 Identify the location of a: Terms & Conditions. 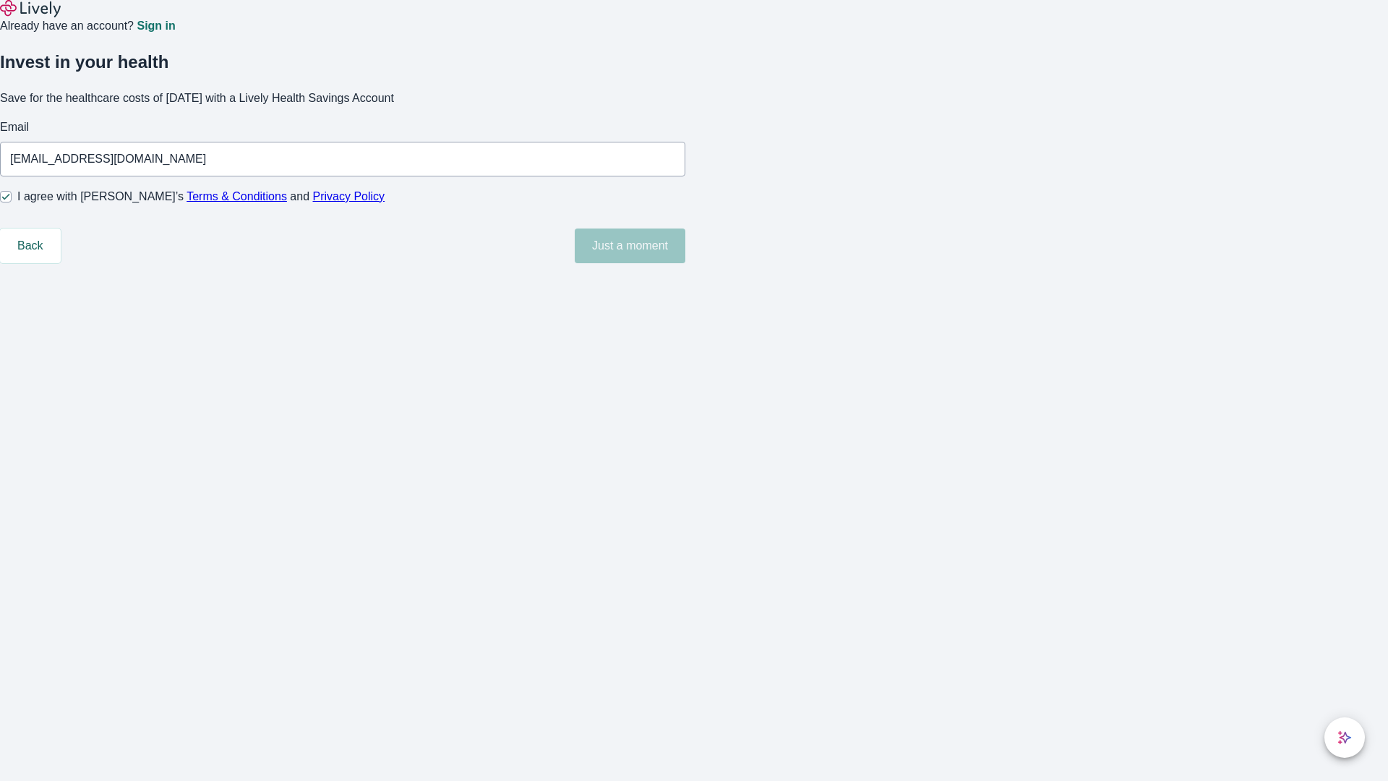
(236, 196).